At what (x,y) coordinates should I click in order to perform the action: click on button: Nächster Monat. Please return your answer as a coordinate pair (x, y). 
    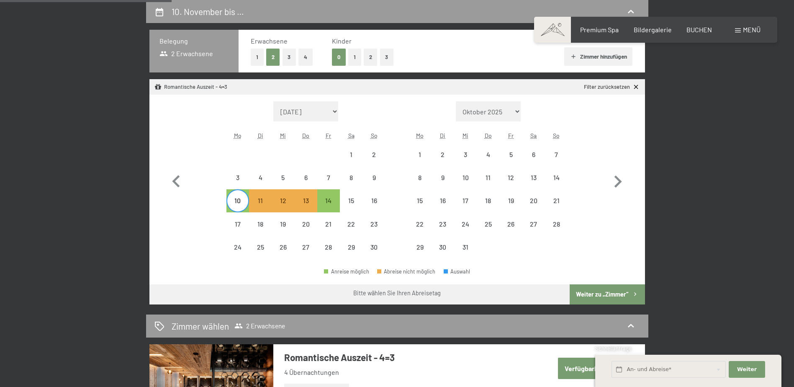
    Looking at the image, I should click on (618, 180).